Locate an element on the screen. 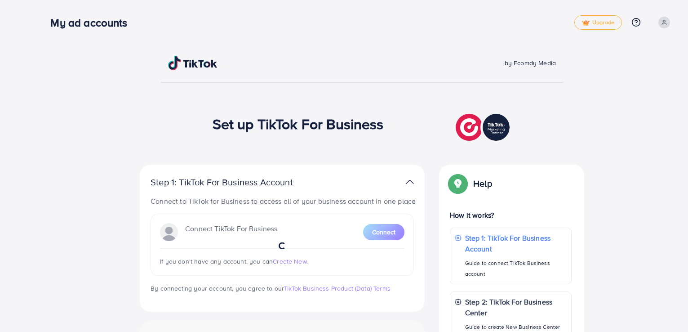  img: Popup guide is located at coordinates (458, 183).